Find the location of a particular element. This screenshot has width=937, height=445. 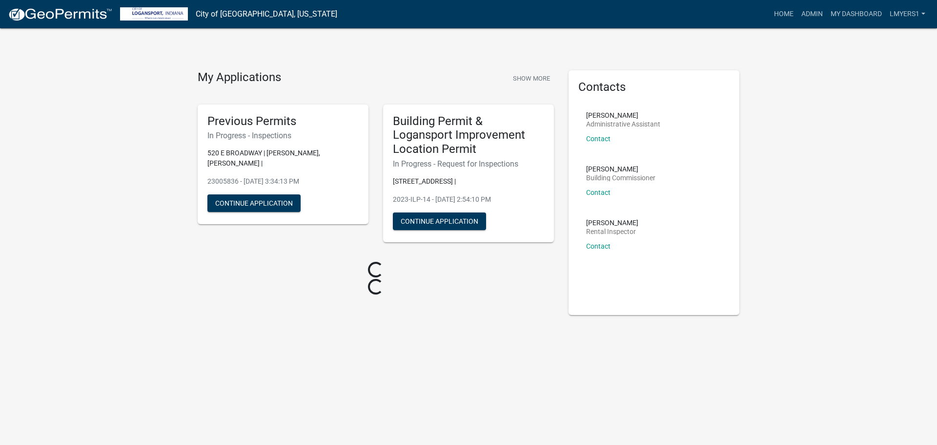

img: City of Logansport, Indiana is located at coordinates (154, 14).